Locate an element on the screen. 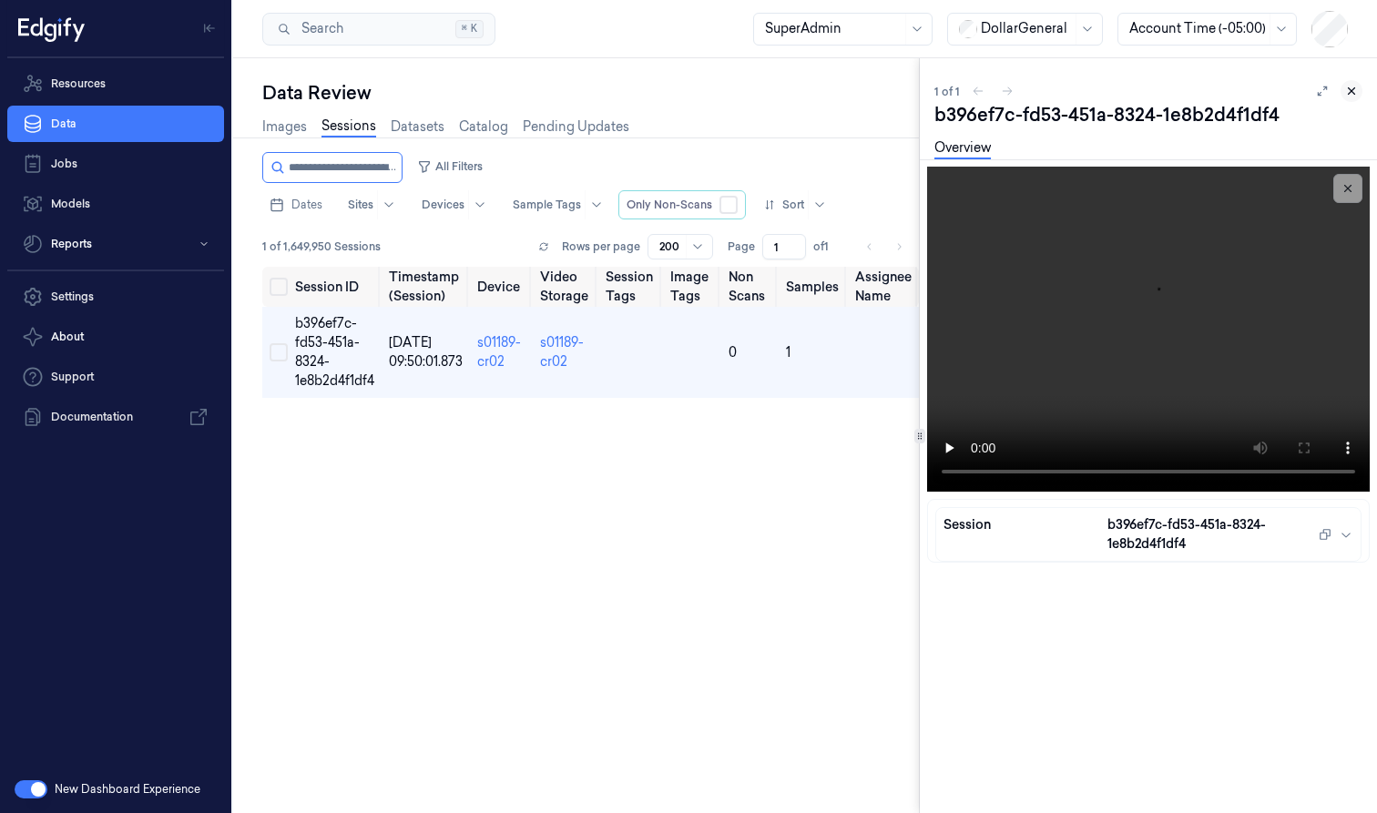 The width and height of the screenshot is (1377, 813). a: Sessions is located at coordinates (349, 127).